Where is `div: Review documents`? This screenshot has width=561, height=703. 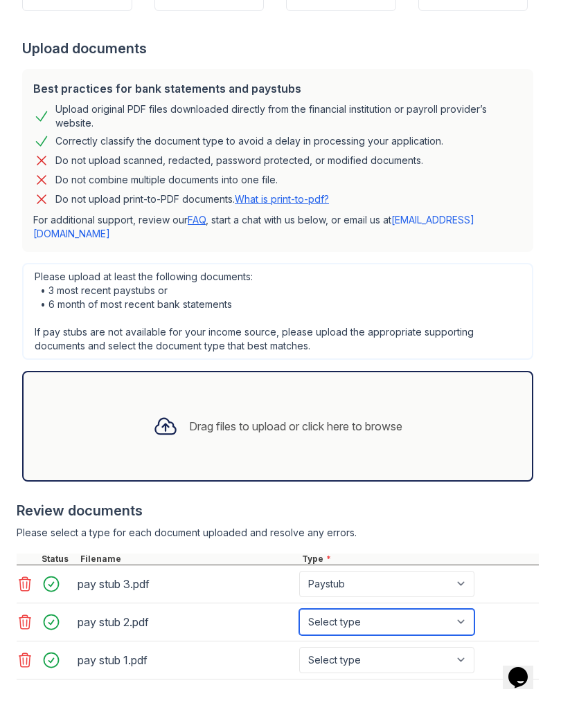
div: Review documents is located at coordinates (278, 511).